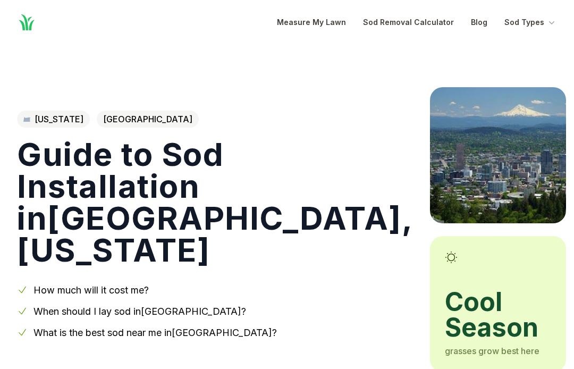 Image resolution: width=574 pixels, height=369 pixels. What do you see at coordinates (492, 351) in the screenshot?
I see `span: grasses grow best here` at bounding box center [492, 351].